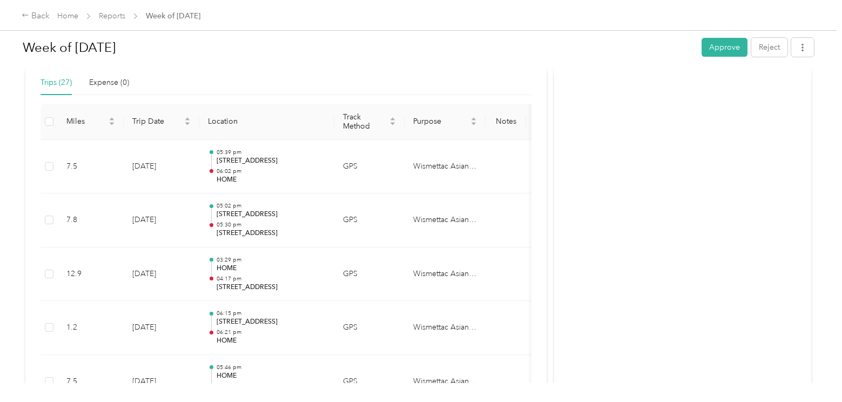 The image size is (842, 402). I want to click on h1: Week of September 22 2025, so click(358, 48).